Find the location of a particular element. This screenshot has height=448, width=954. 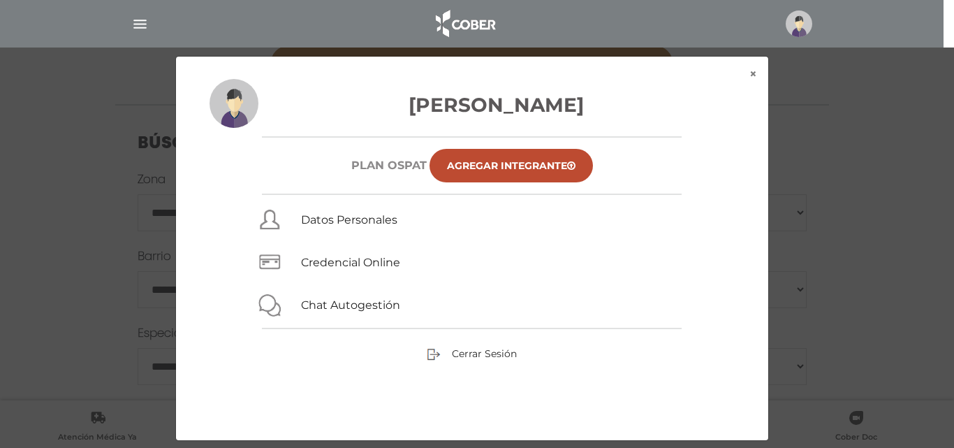

img: Cober_menu-lines-white.svg is located at coordinates (140, 24).